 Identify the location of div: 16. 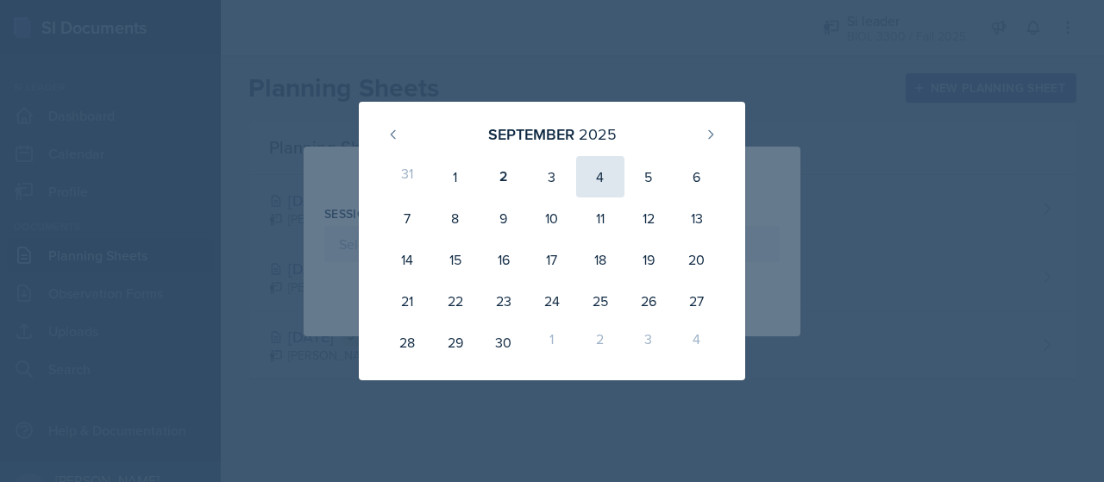
(504, 260).